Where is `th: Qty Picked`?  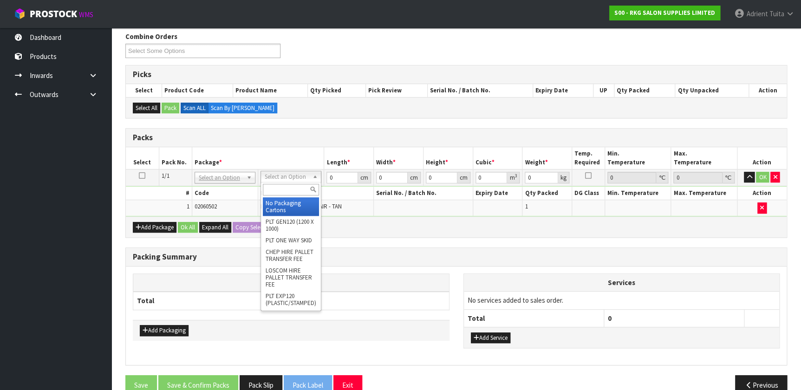
th: Qty Picked is located at coordinates (336, 91).